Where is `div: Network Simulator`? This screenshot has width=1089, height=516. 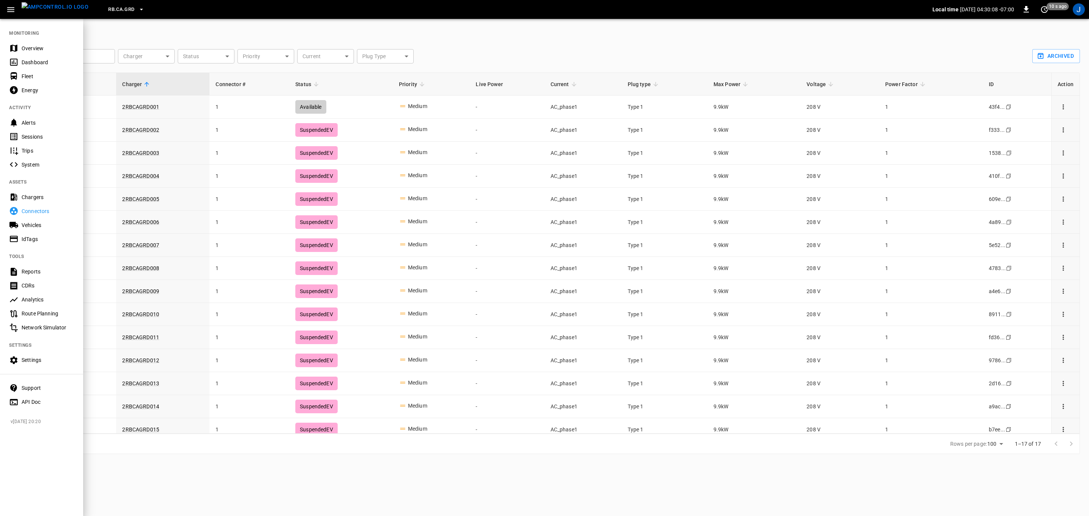
div: Network Simulator is located at coordinates (48, 328).